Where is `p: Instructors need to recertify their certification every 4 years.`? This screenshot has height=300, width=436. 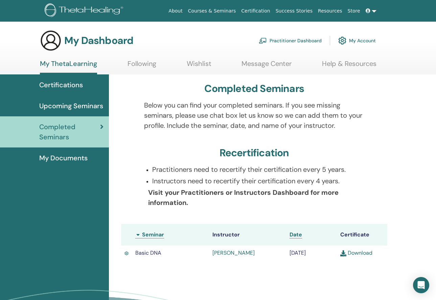
p: Instructors need to recertify their certification every 4 years. is located at coordinates (258, 181).